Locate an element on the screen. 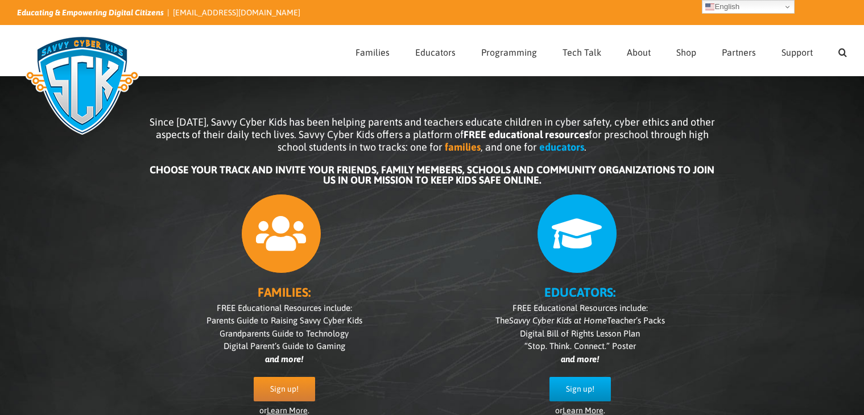 The image size is (864, 415). a: About is located at coordinates (639, 51).